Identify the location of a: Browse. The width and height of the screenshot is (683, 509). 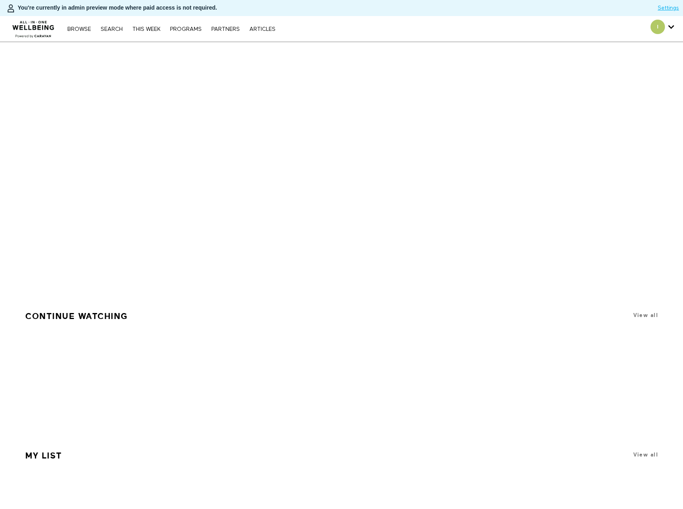
(79, 29).